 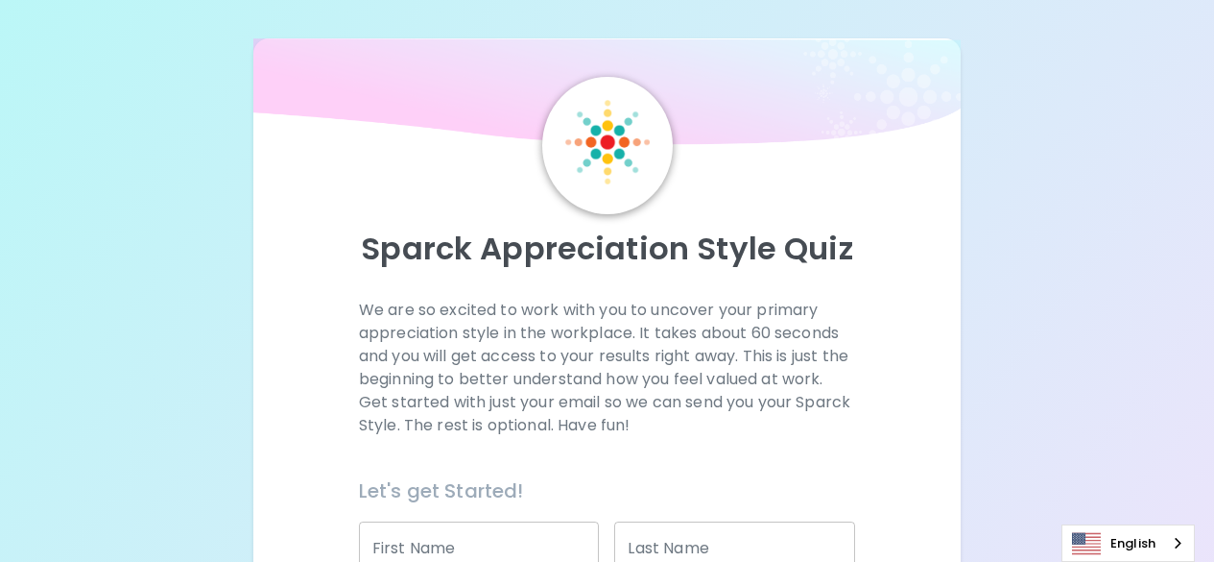 What do you see at coordinates (607, 368) in the screenshot?
I see `p: We are so excited to work with you to uncover your primary appreciation style in the workplace. I...` at bounding box center [607, 368].